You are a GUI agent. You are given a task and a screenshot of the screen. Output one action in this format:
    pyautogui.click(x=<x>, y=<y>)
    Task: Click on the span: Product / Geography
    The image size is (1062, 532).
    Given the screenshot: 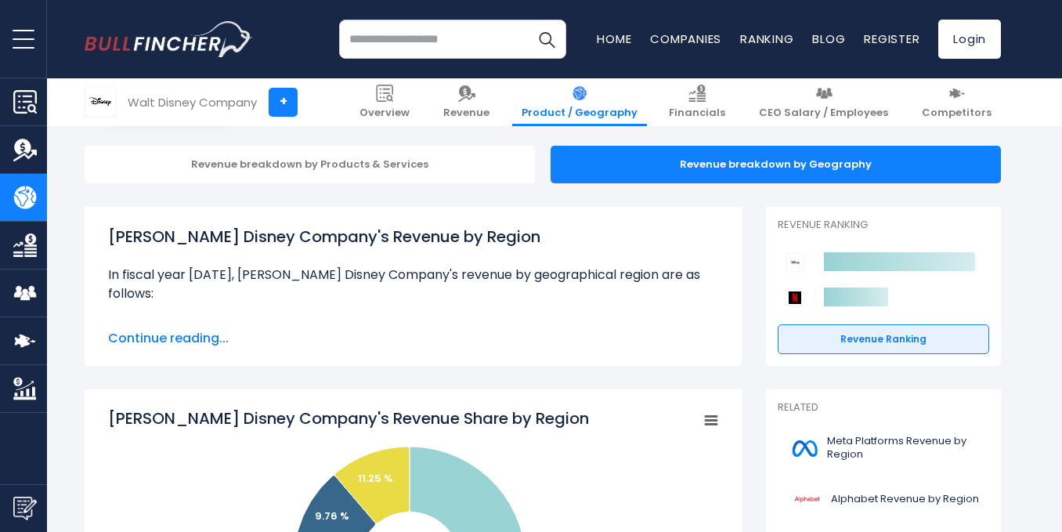 What is the action you would take?
    pyautogui.click(x=580, y=113)
    